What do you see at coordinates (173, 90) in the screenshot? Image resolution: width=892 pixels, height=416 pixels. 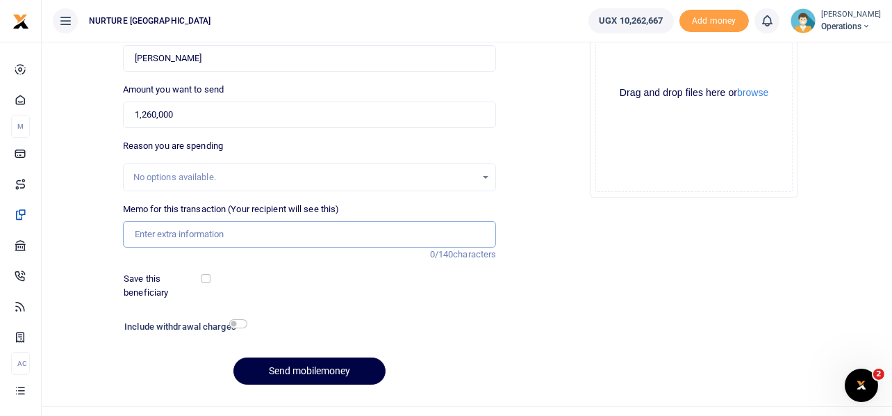 I see `label: Amount you want to send` at bounding box center [173, 90].